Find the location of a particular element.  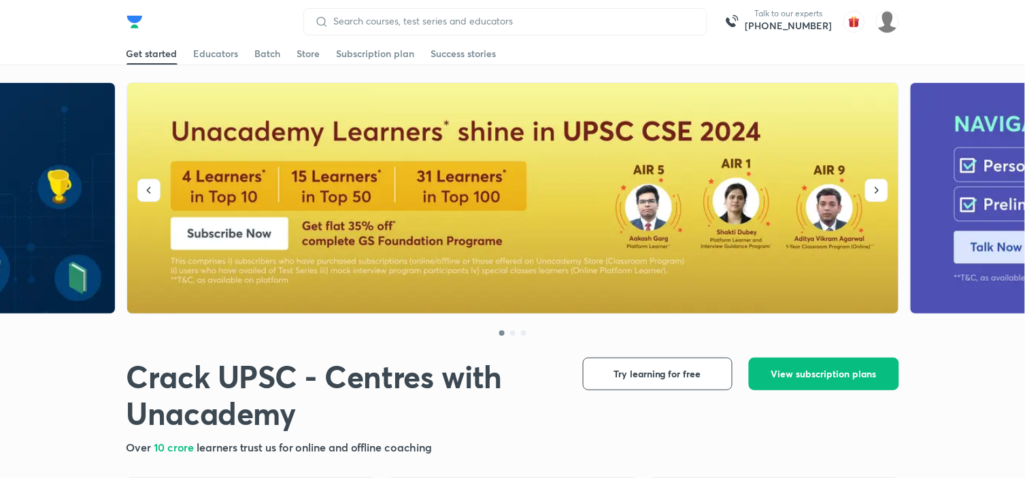

a: Store is located at coordinates (309, 54).